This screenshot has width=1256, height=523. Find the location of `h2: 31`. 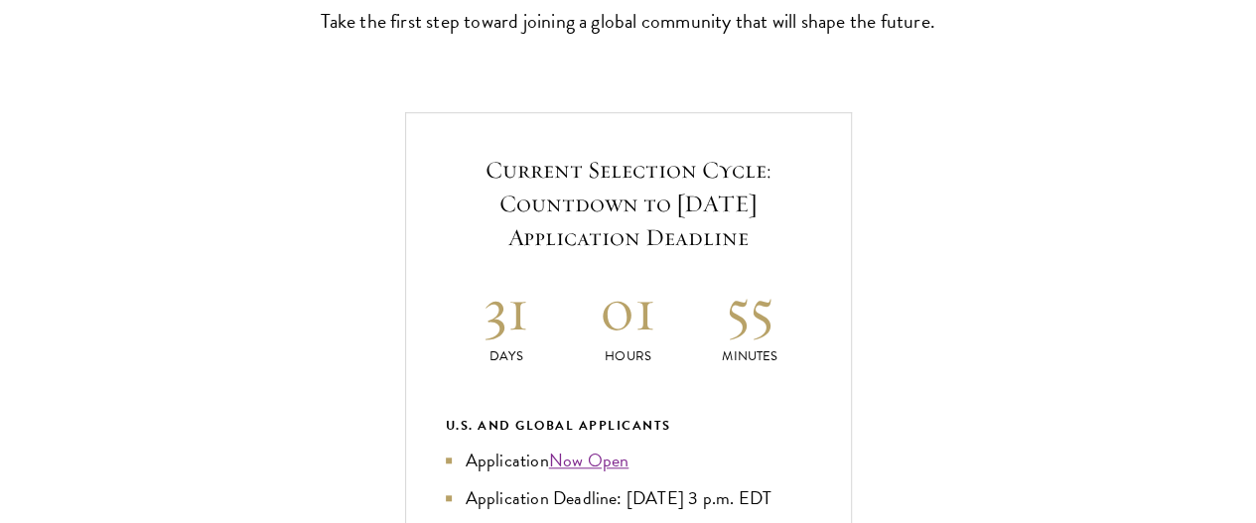

h2: 31 is located at coordinates (506, 309).